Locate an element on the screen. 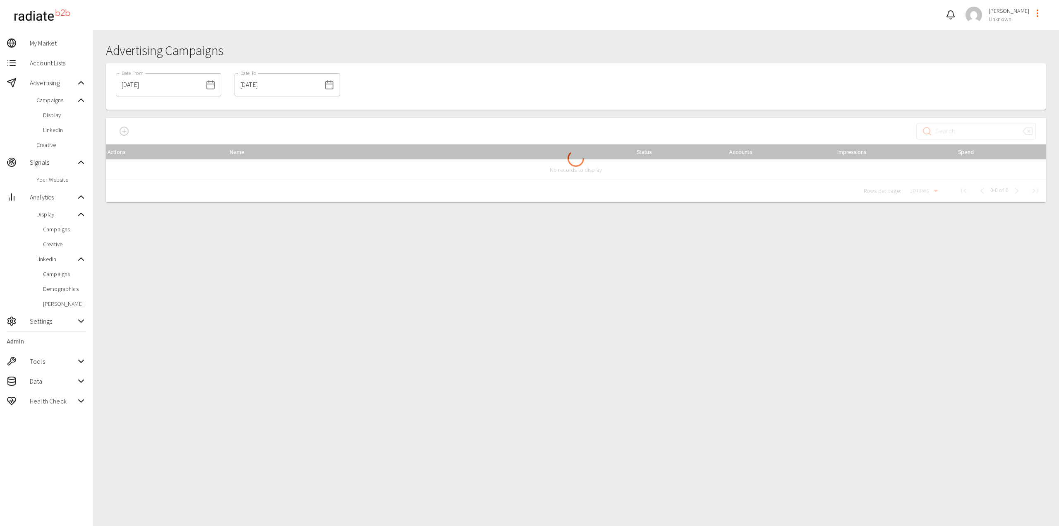 The image size is (1059, 526). img: radiateb2b_logo_black.png is located at coordinates (42, 15).